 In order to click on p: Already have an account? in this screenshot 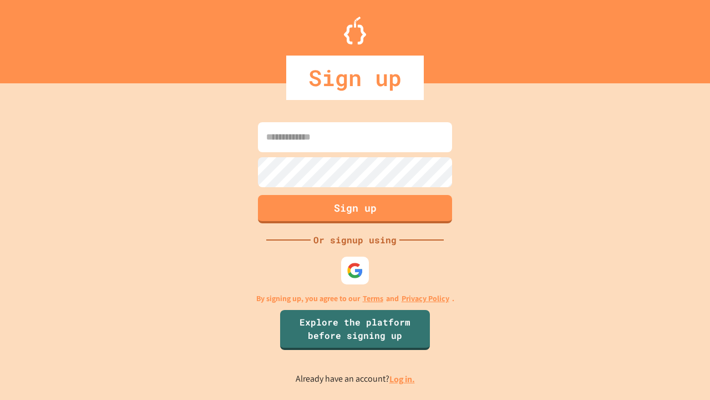, I will do `click(355, 378)`.